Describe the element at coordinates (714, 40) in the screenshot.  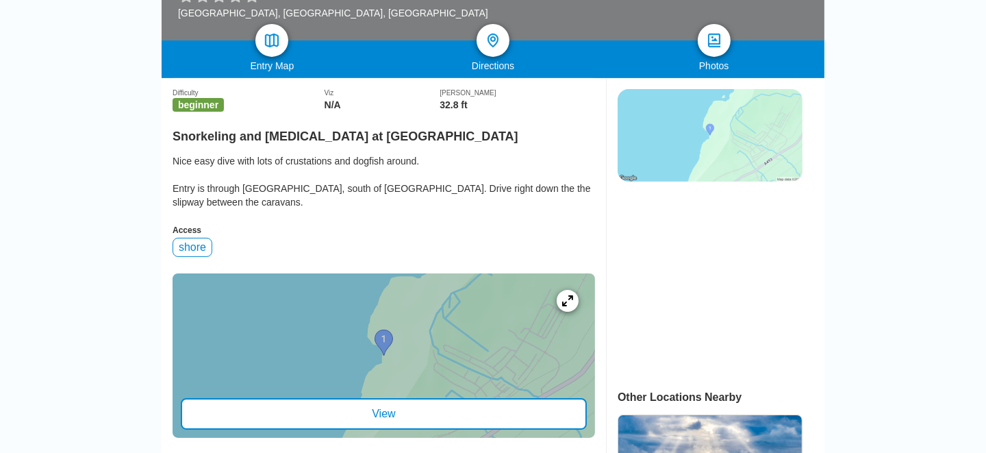
I see `img: photos` at that location.